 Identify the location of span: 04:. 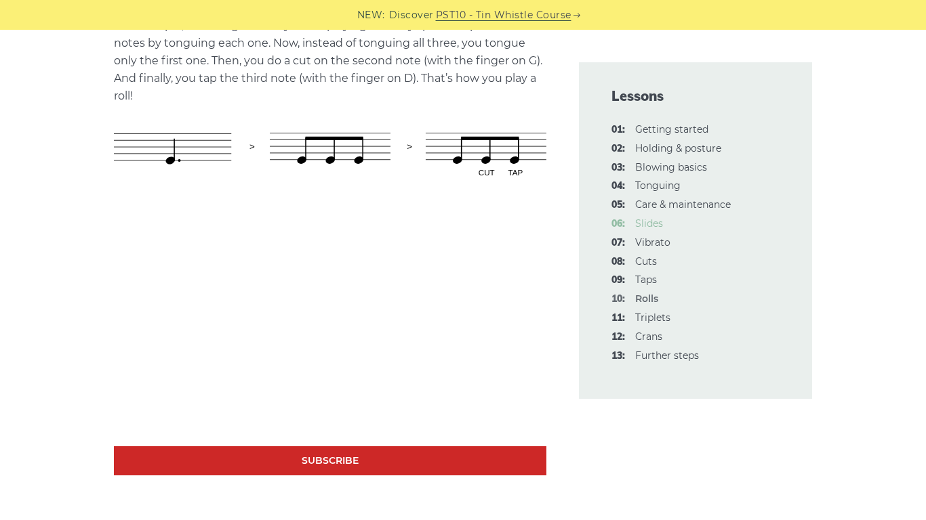
(618, 186).